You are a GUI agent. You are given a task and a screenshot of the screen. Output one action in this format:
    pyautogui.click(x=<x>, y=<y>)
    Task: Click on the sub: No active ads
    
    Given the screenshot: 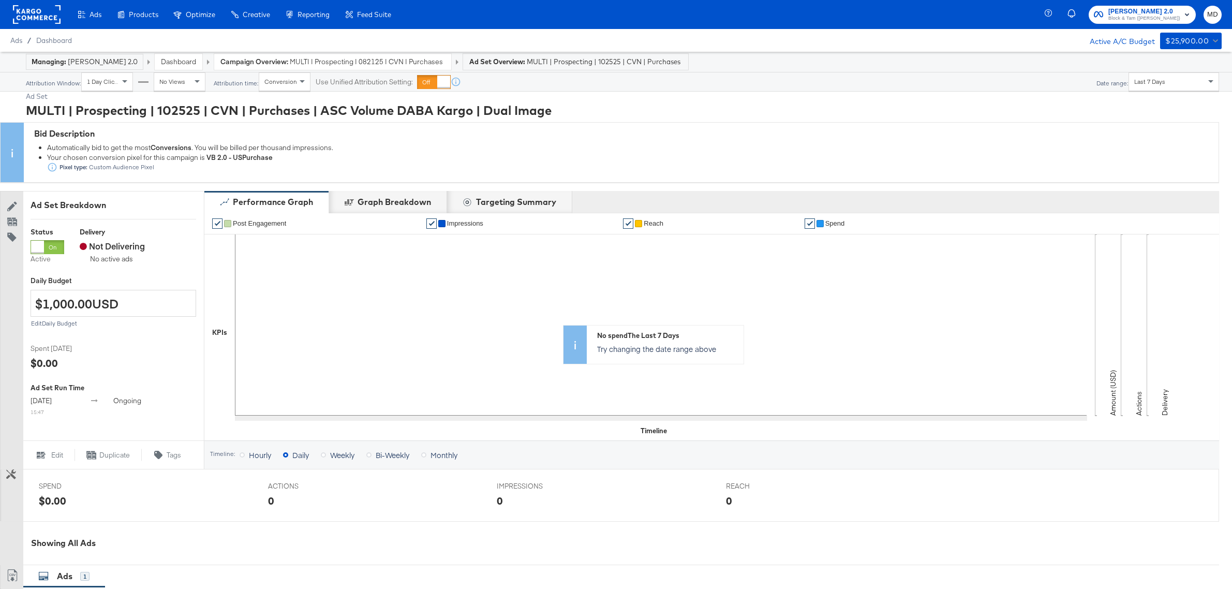 What is the action you would take?
    pyautogui.click(x=111, y=259)
    